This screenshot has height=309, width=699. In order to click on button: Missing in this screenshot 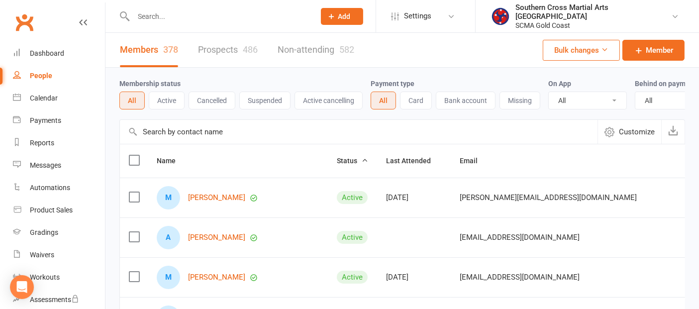, I will do `click(520, 100)`.